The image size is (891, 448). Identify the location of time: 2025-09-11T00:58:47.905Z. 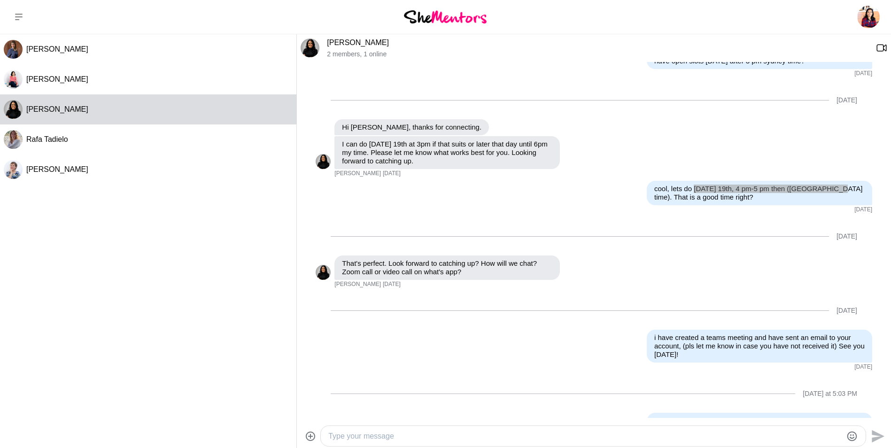
(392, 174).